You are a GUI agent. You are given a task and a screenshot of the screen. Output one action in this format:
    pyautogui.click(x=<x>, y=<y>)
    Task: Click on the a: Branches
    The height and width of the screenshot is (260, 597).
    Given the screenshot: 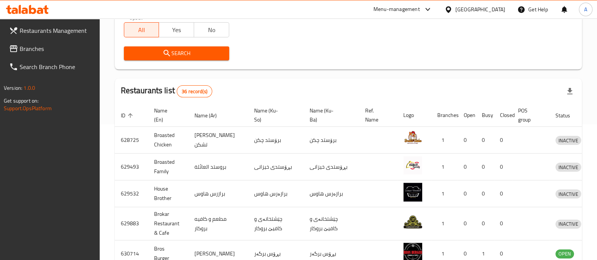 What is the action you would take?
    pyautogui.click(x=51, y=49)
    